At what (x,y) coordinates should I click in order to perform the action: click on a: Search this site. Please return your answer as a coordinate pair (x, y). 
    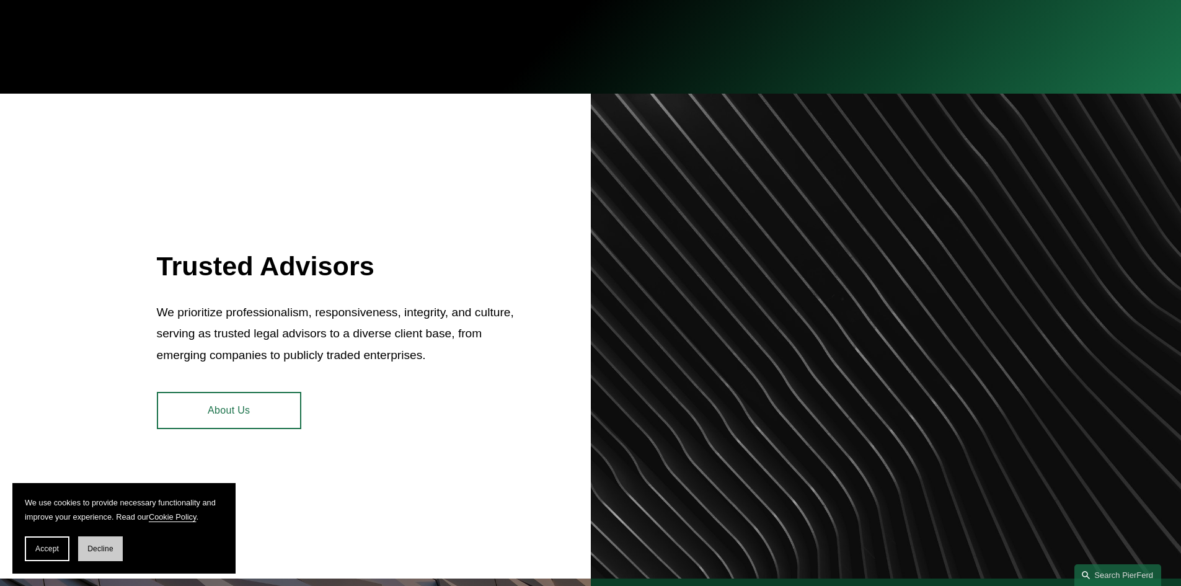
    Looking at the image, I should click on (1118, 575).